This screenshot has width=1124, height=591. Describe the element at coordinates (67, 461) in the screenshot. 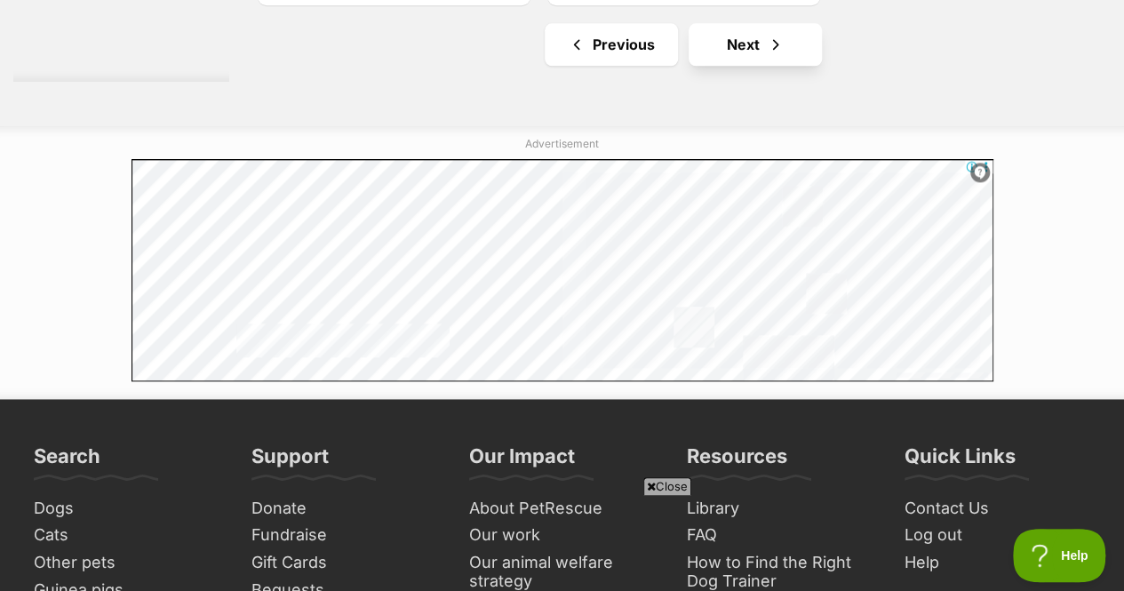

I see `h3: Search` at that location.